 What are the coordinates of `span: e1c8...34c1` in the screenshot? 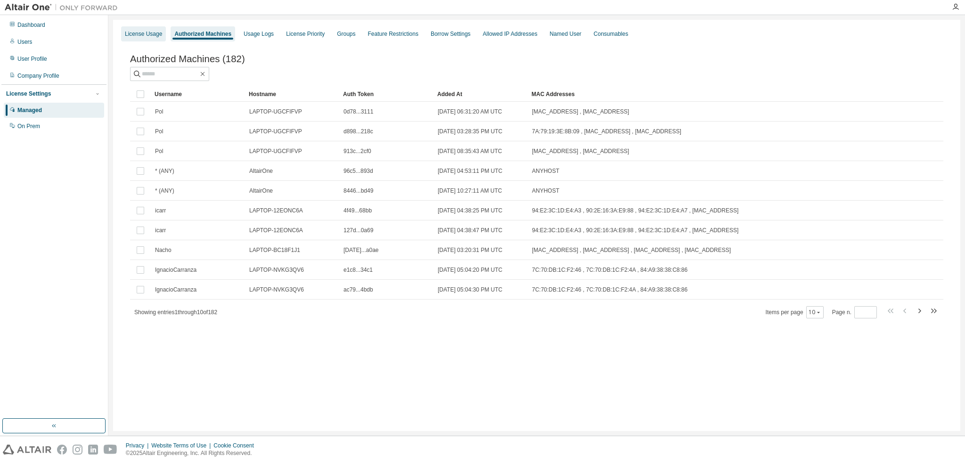 It's located at (358, 270).